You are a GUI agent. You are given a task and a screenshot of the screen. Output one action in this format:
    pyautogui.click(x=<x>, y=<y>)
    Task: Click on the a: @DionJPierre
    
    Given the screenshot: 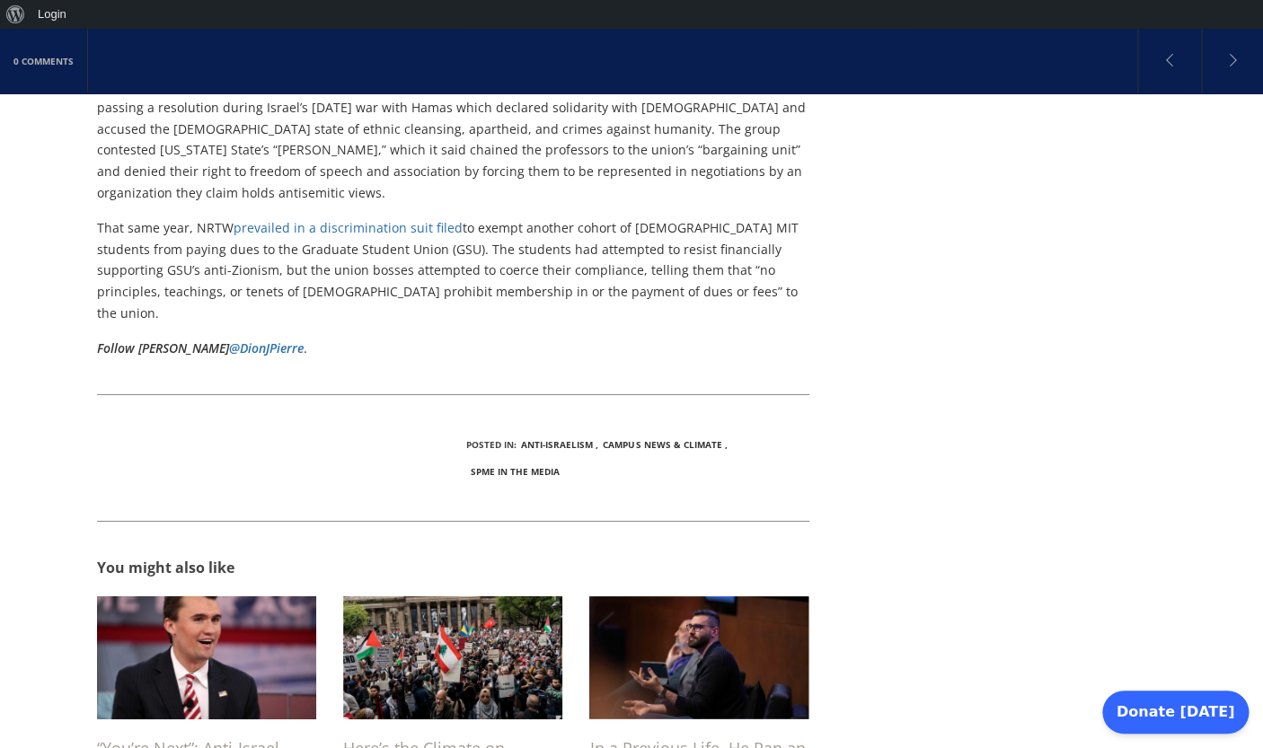 What is the action you would take?
    pyautogui.click(x=266, y=348)
    